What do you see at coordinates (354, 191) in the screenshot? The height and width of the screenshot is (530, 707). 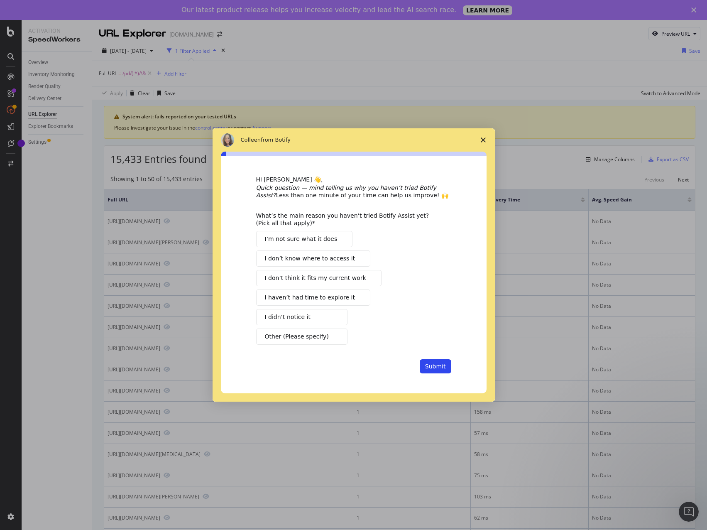 I see `div: Less than one minute of your time can help us improve! 🙌` at bounding box center [354, 191].